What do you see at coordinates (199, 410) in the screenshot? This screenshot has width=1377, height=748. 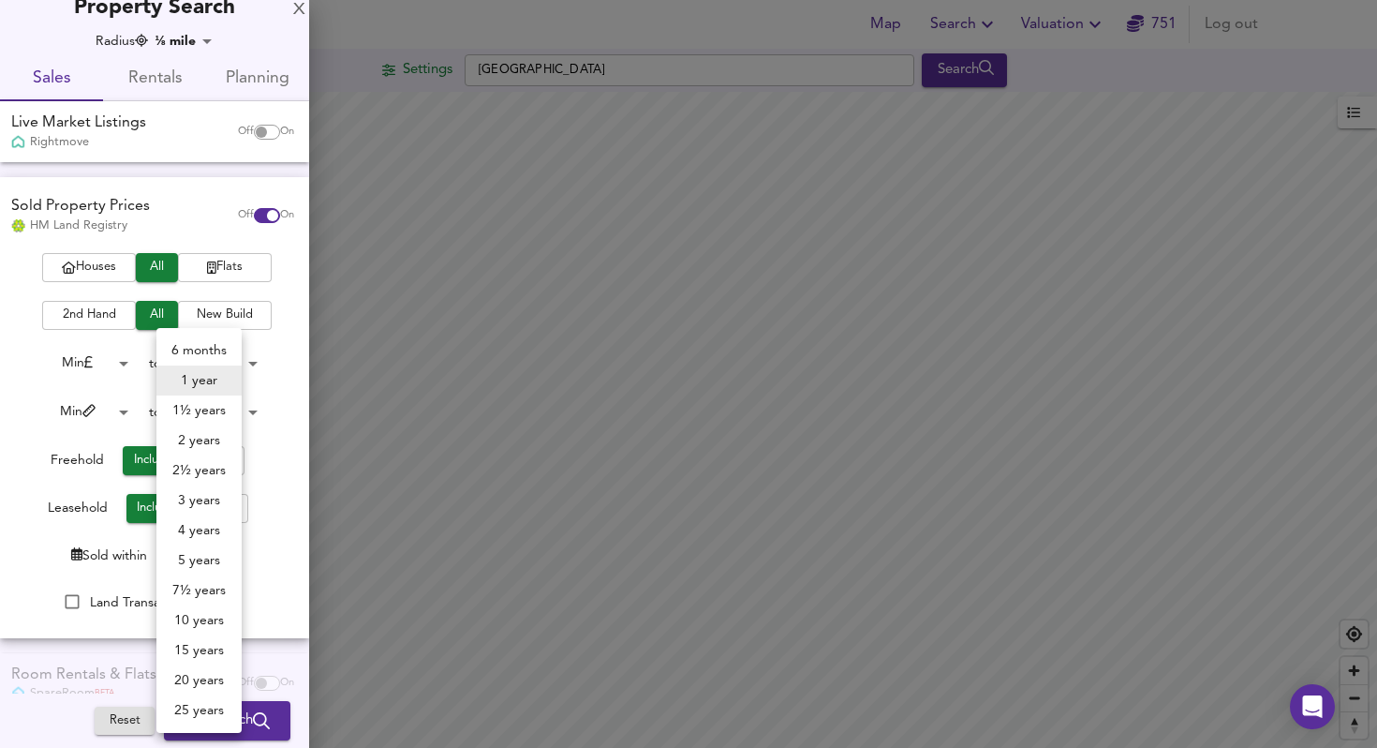 I see `li: 1½ years` at bounding box center [199, 410].